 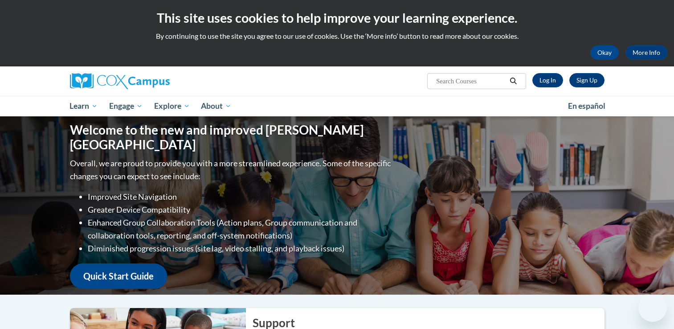 I want to click on span: Engage, so click(x=126, y=106).